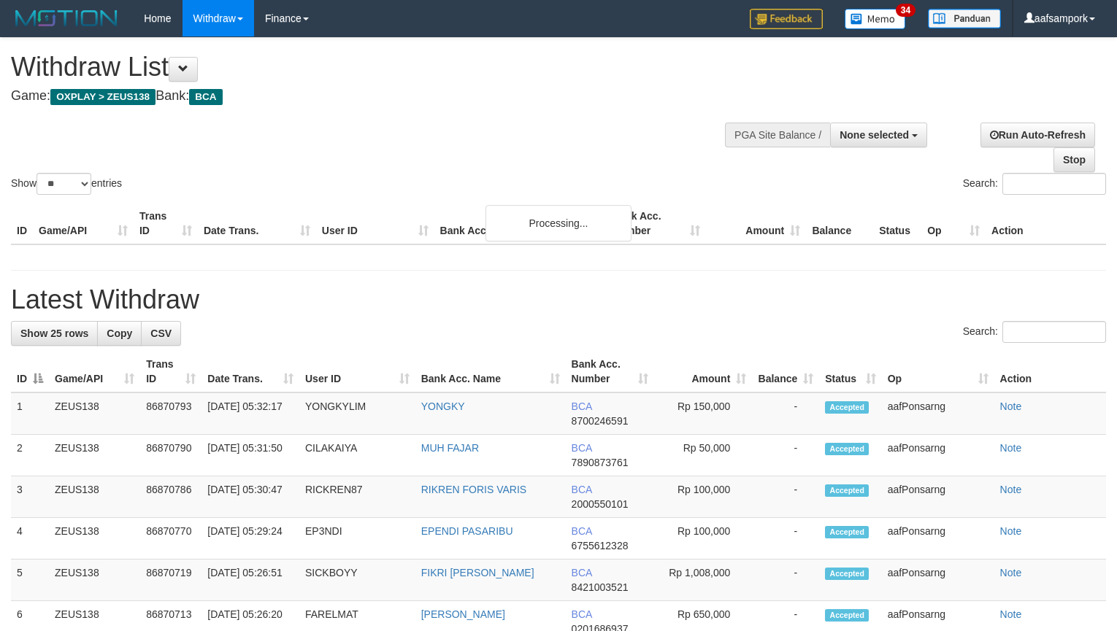 The height and width of the screenshot is (631, 1117). I want to click on span: Copy, so click(119, 334).